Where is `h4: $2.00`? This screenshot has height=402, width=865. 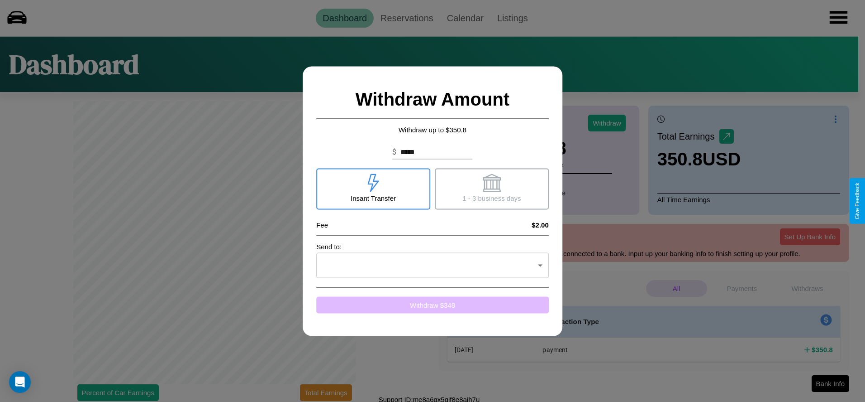
h4: $2.00 is located at coordinates (540, 224).